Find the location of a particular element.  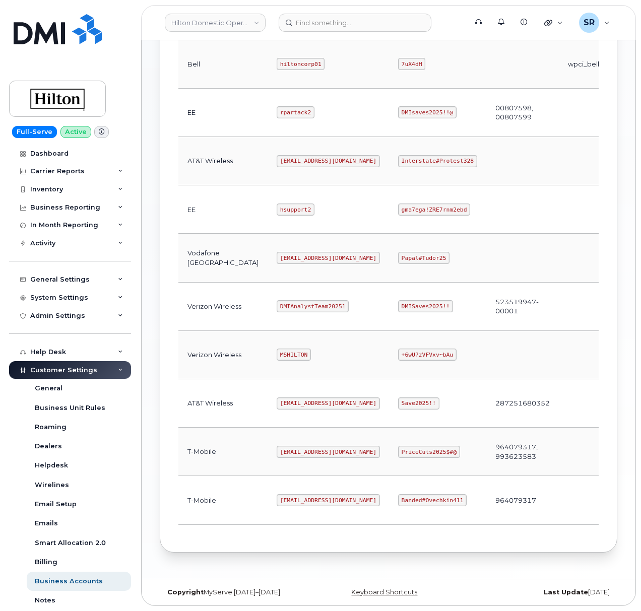

strong: Last Update is located at coordinates (566, 592).